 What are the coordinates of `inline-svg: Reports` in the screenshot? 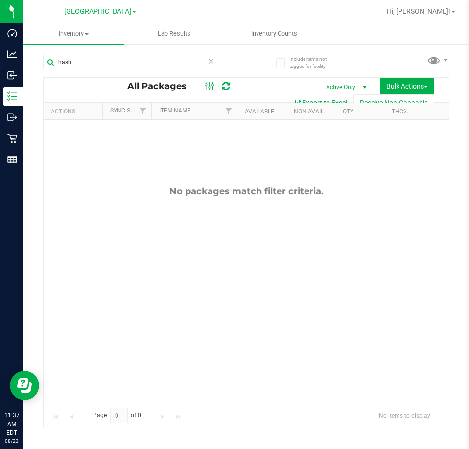 It's located at (12, 159).